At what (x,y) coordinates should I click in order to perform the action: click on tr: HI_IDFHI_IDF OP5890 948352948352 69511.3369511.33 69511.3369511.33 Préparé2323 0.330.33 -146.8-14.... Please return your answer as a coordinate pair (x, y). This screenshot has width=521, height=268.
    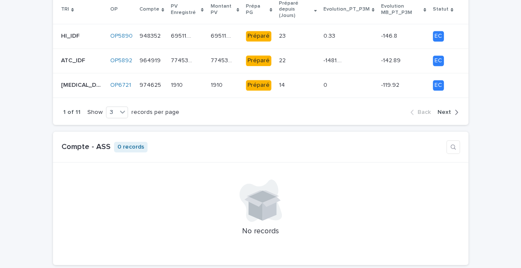
    Looking at the image, I should click on (261, 36).